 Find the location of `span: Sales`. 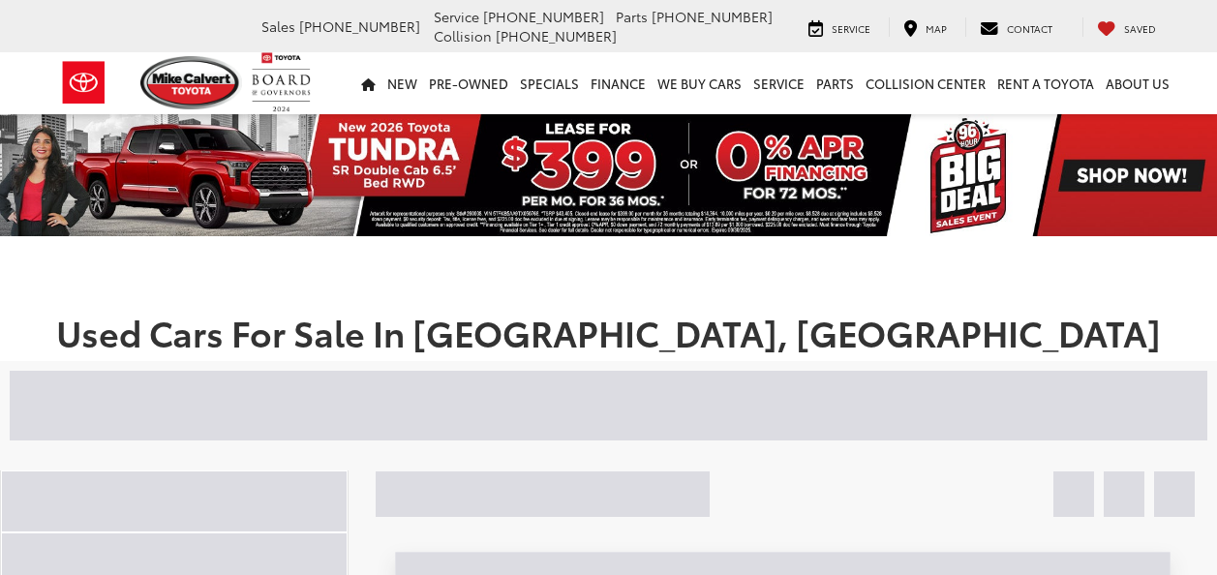

span: Sales is located at coordinates (278, 26).